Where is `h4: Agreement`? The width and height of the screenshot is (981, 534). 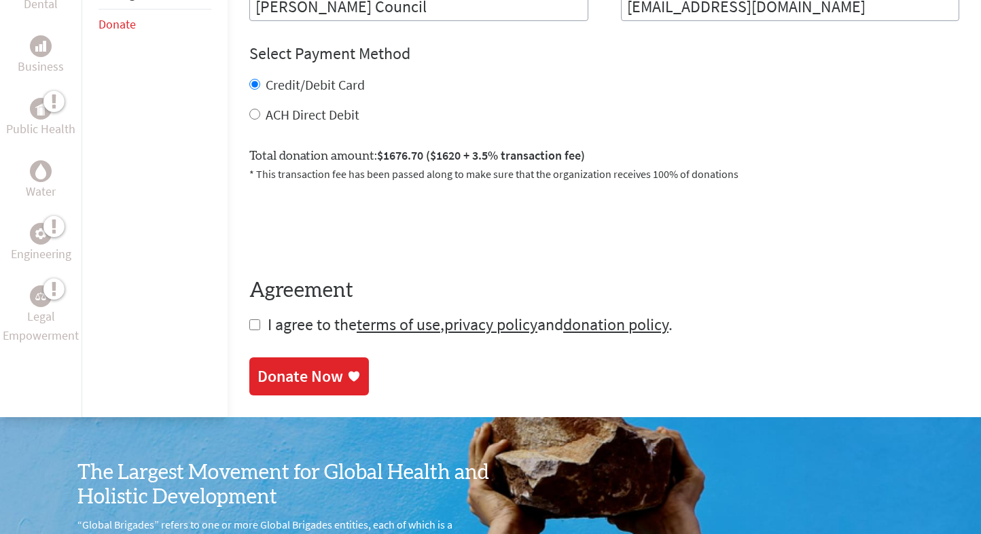
h4: Agreement is located at coordinates (604, 291).